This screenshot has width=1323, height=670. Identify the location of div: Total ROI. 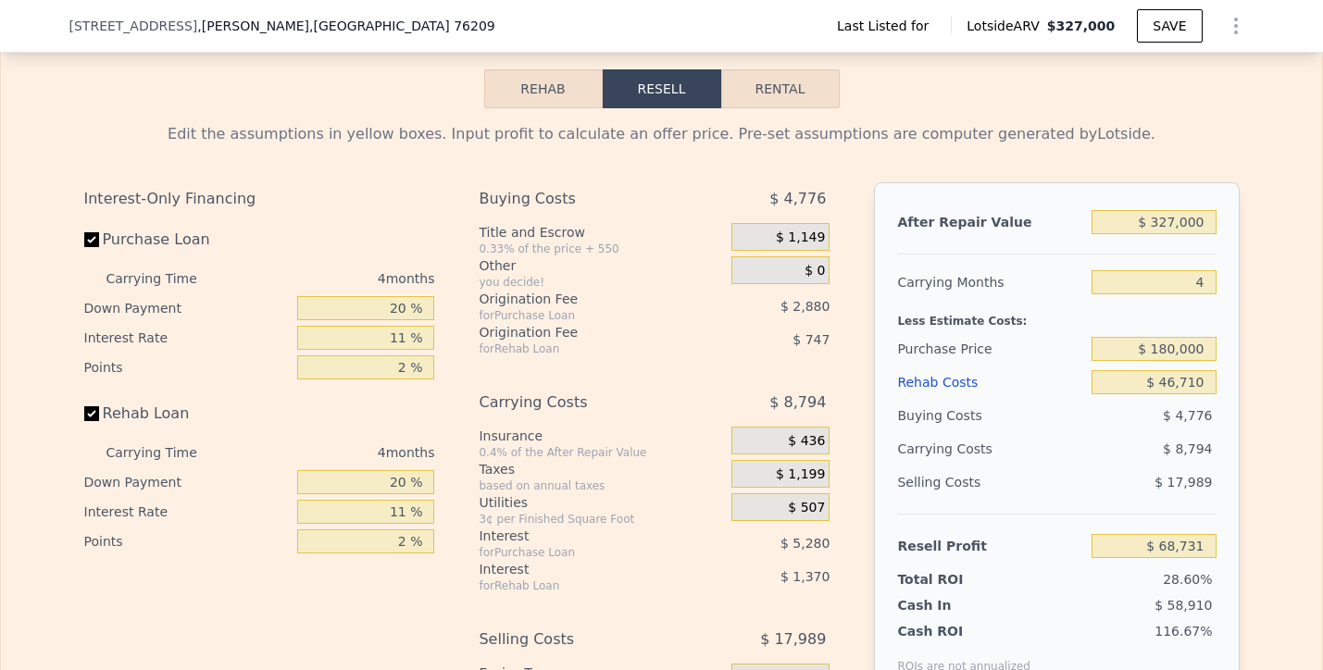
(955, 580).